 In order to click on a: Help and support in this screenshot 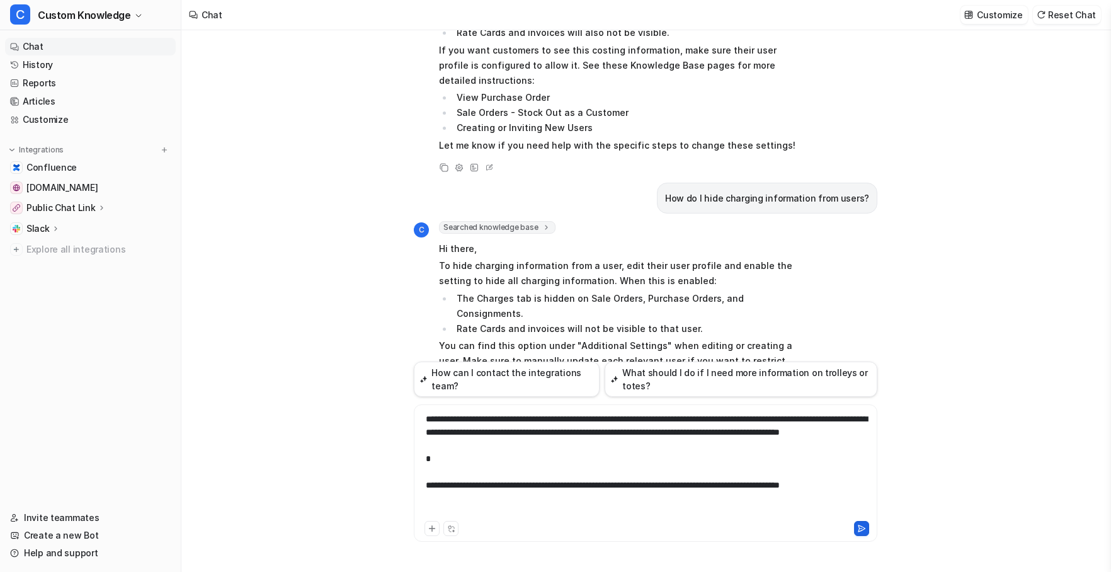, I will do `click(90, 553)`.